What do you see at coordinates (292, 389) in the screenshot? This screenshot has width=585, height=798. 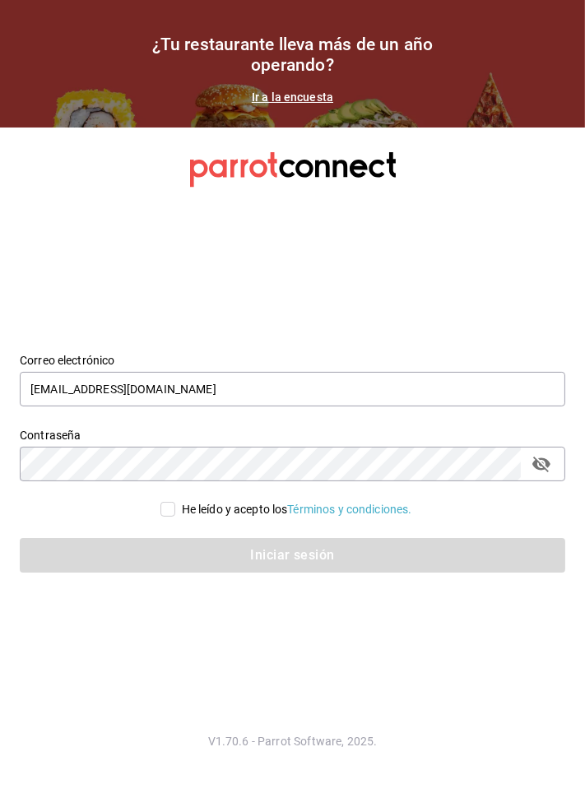 I see `input: Ingresa tu correo electrónico` at bounding box center [292, 389].